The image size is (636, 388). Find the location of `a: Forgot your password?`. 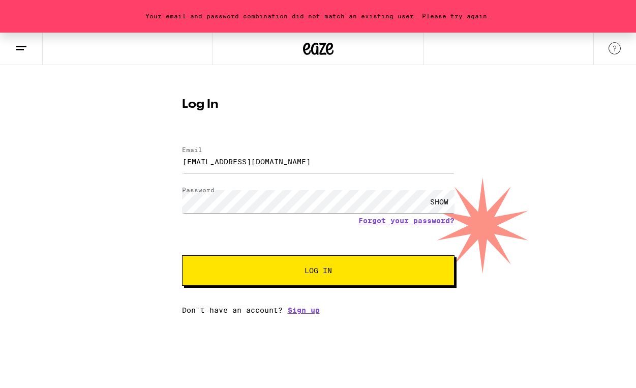

a: Forgot your password? is located at coordinates (406, 221).